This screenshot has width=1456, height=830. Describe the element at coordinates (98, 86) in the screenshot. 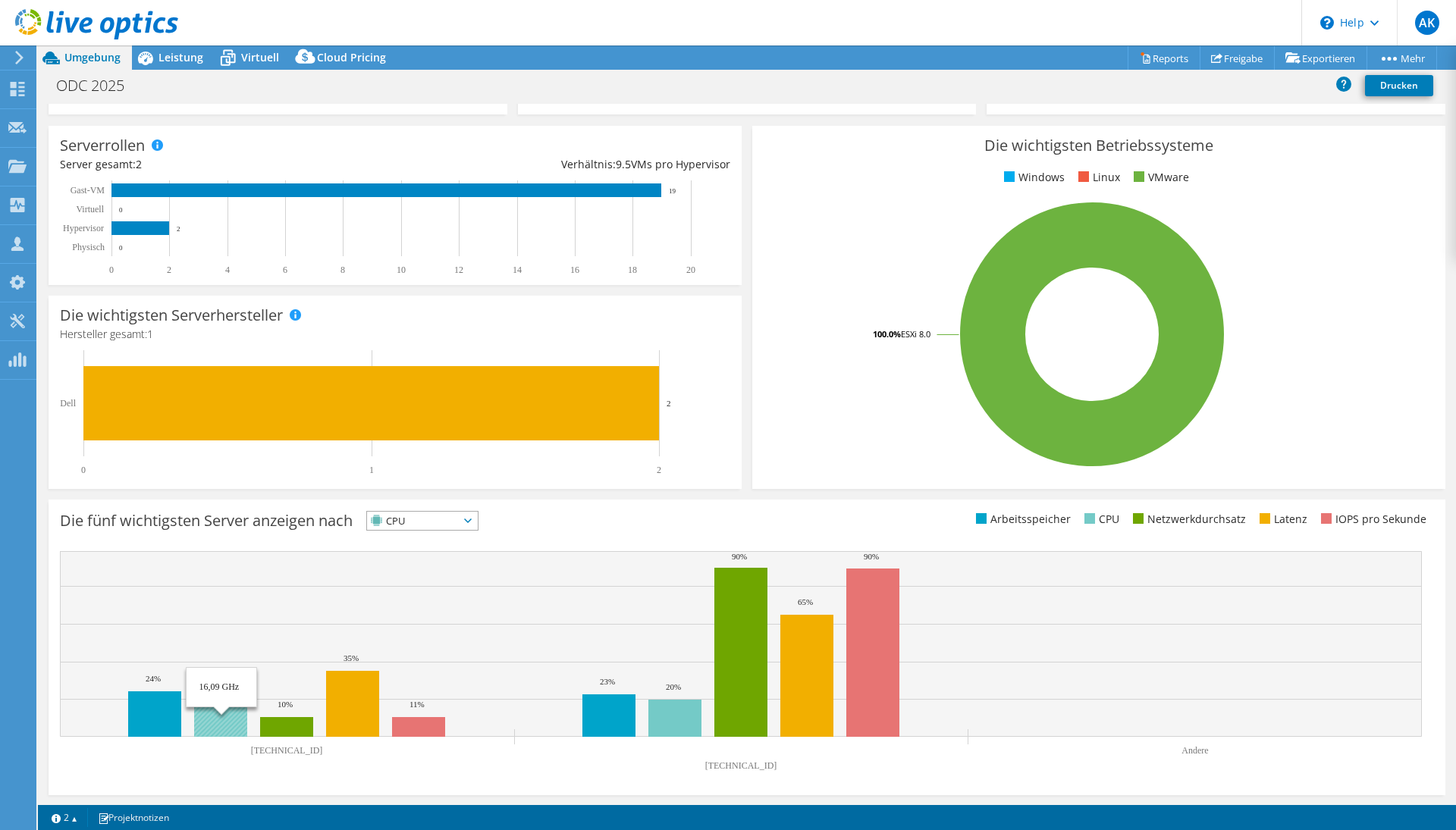

I see `h1: ODC 2025` at that location.